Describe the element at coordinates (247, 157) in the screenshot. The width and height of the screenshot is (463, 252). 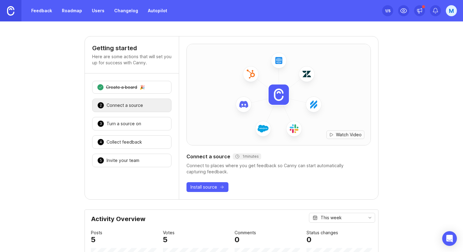
I see `div: 1 minutes` at that location.